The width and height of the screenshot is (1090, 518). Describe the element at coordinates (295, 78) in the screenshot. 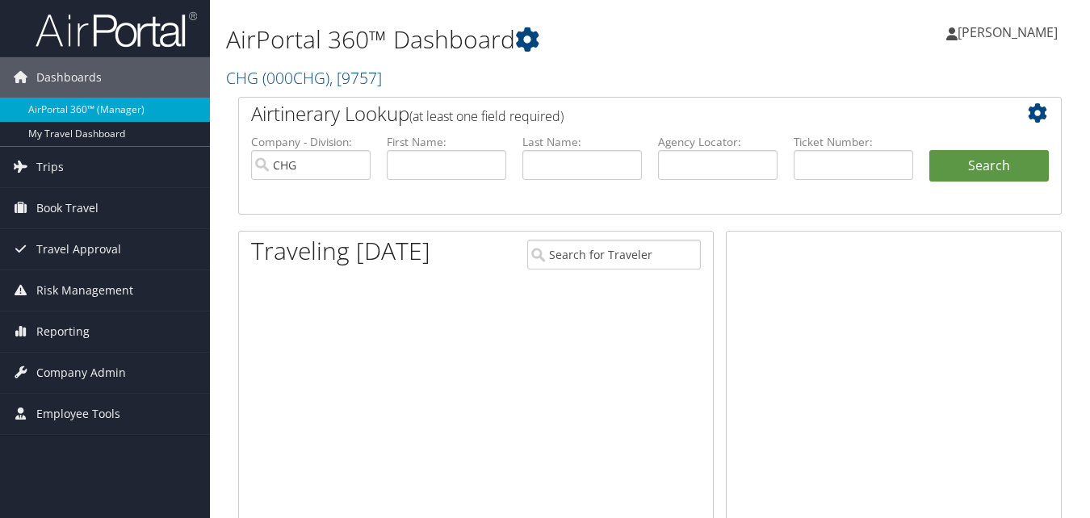

I see `span: ( 000CHG )` at that location.